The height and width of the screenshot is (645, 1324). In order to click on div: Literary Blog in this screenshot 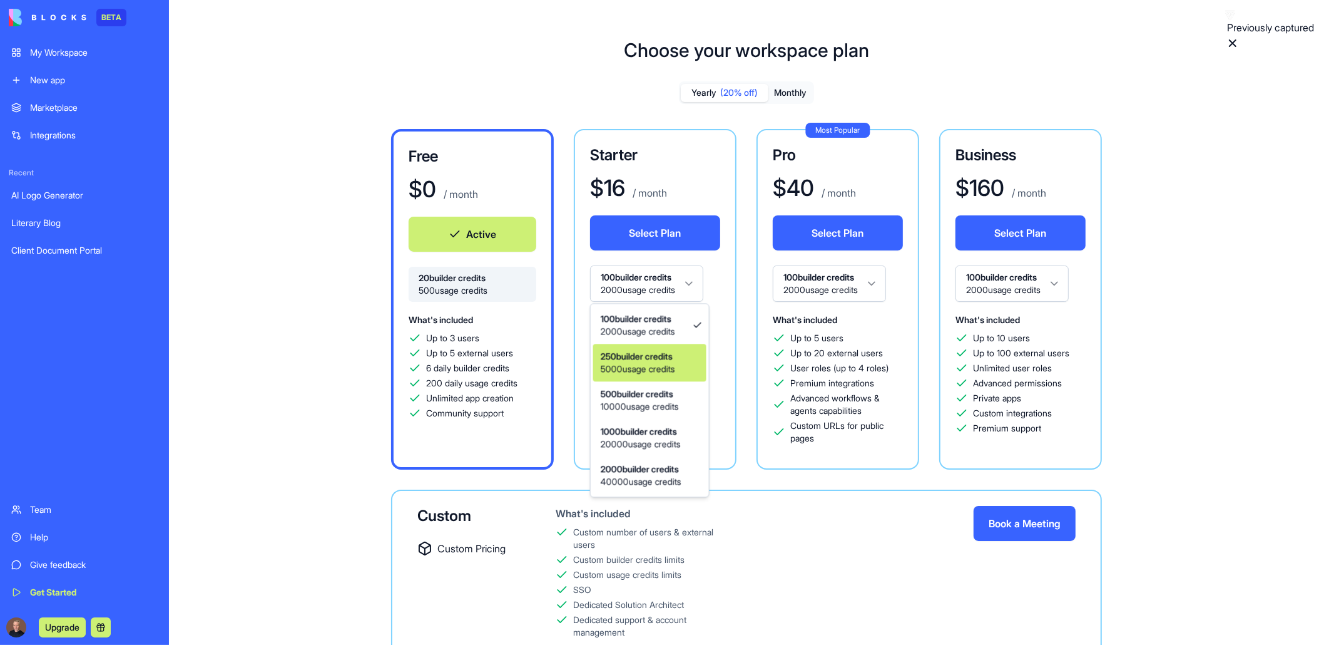, I will do `click(84, 223)`.